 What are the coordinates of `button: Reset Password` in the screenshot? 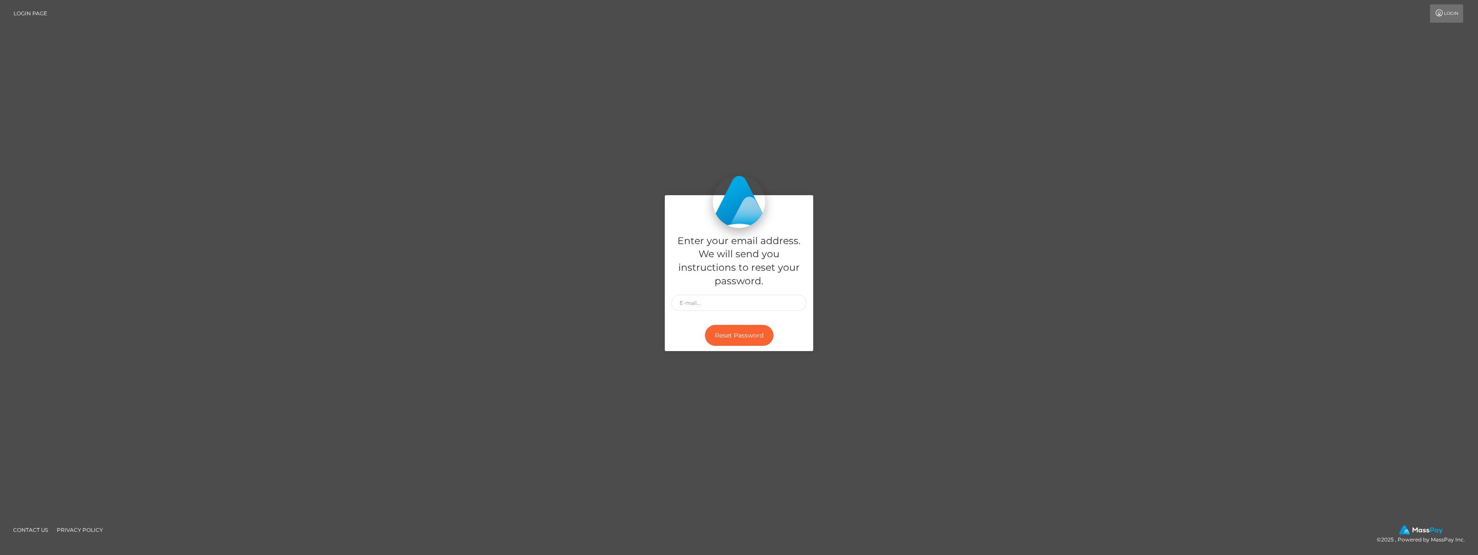 It's located at (739, 335).